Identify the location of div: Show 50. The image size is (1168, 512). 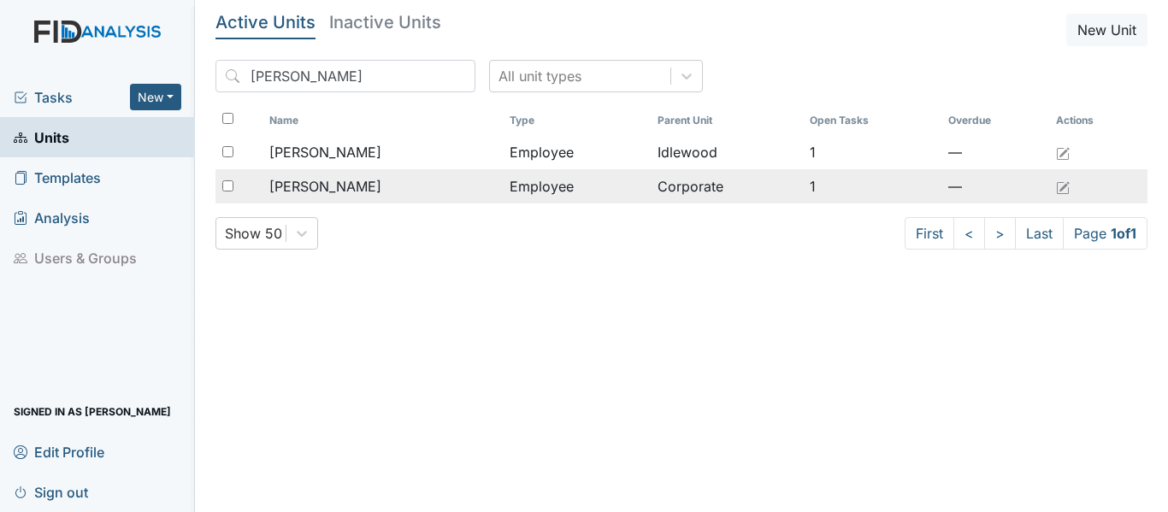
(253, 233).